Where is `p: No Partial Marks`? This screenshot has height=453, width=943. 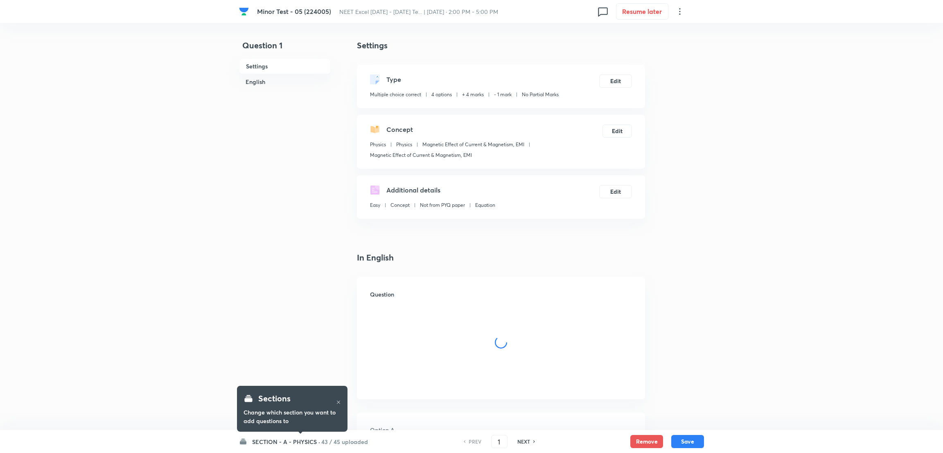
p: No Partial Marks is located at coordinates (540, 95).